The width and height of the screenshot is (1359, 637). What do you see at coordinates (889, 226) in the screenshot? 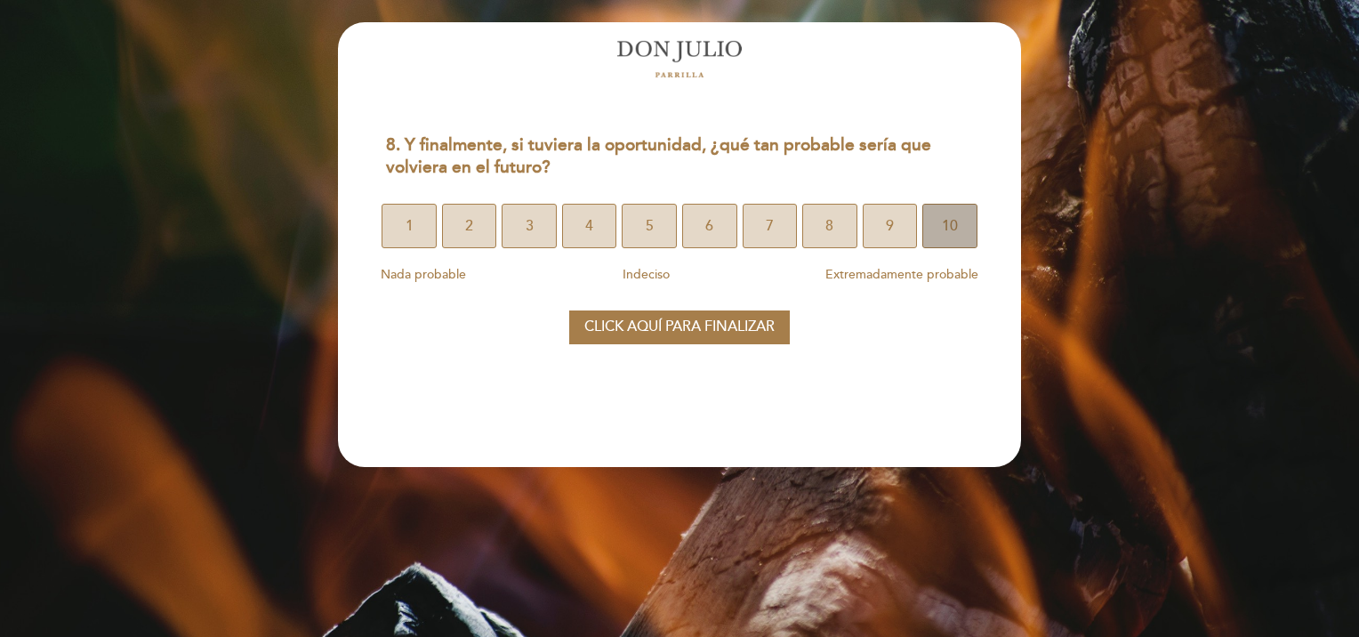
I see `span: 9` at bounding box center [889, 226].